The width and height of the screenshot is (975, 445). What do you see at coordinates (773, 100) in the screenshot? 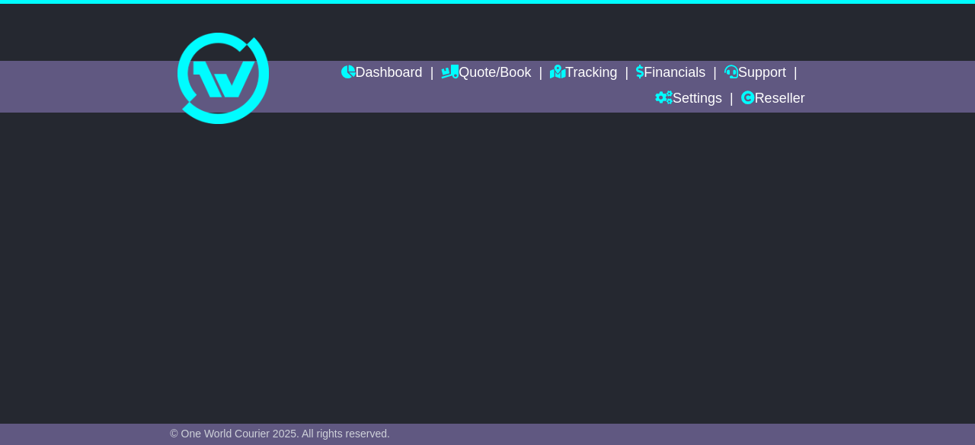
I see `a: Reseller` at bounding box center [773, 100].